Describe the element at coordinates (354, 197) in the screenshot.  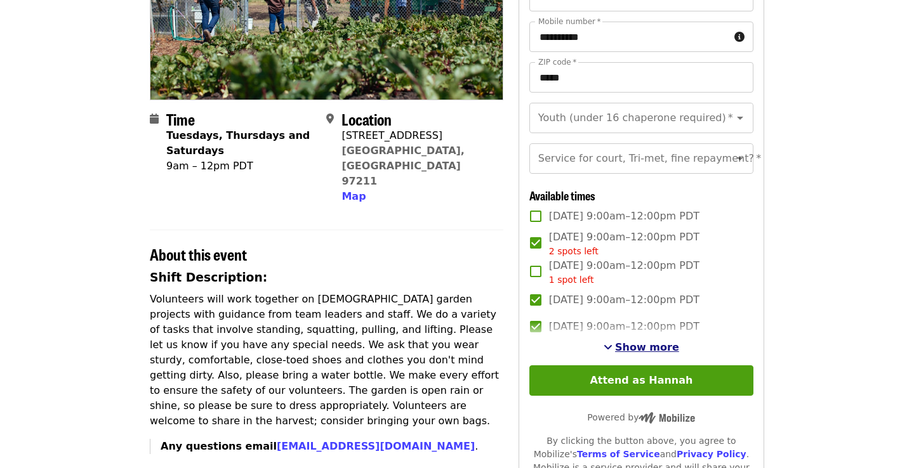
I see `button: Map` at that location.